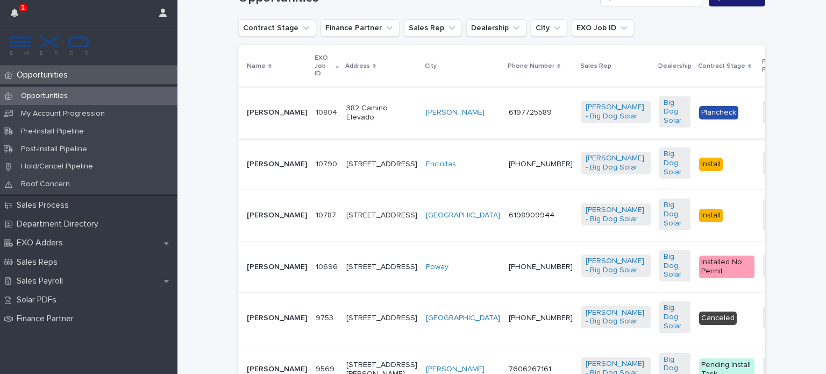 The width and height of the screenshot is (826, 374). Describe the element at coordinates (727, 267) in the screenshot. I see `div: Installed No Permit` at that location.